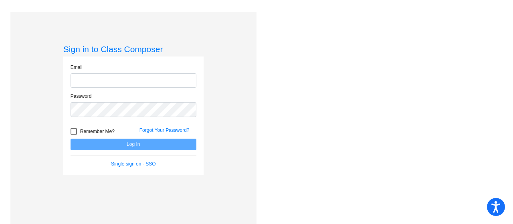 The image size is (513, 224). I want to click on label: Email, so click(77, 67).